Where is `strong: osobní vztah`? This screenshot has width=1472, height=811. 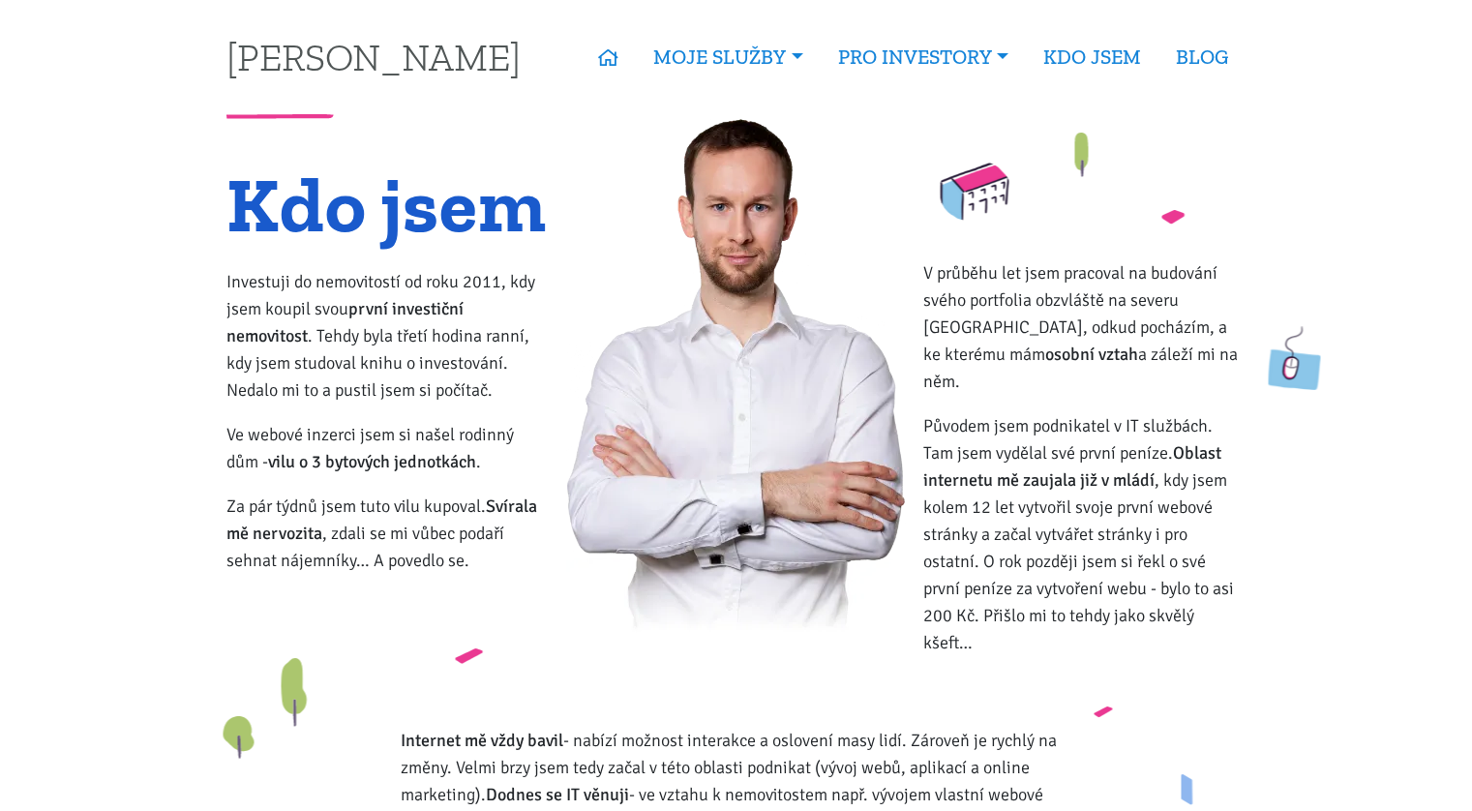 strong: osobní vztah is located at coordinates (1091, 354).